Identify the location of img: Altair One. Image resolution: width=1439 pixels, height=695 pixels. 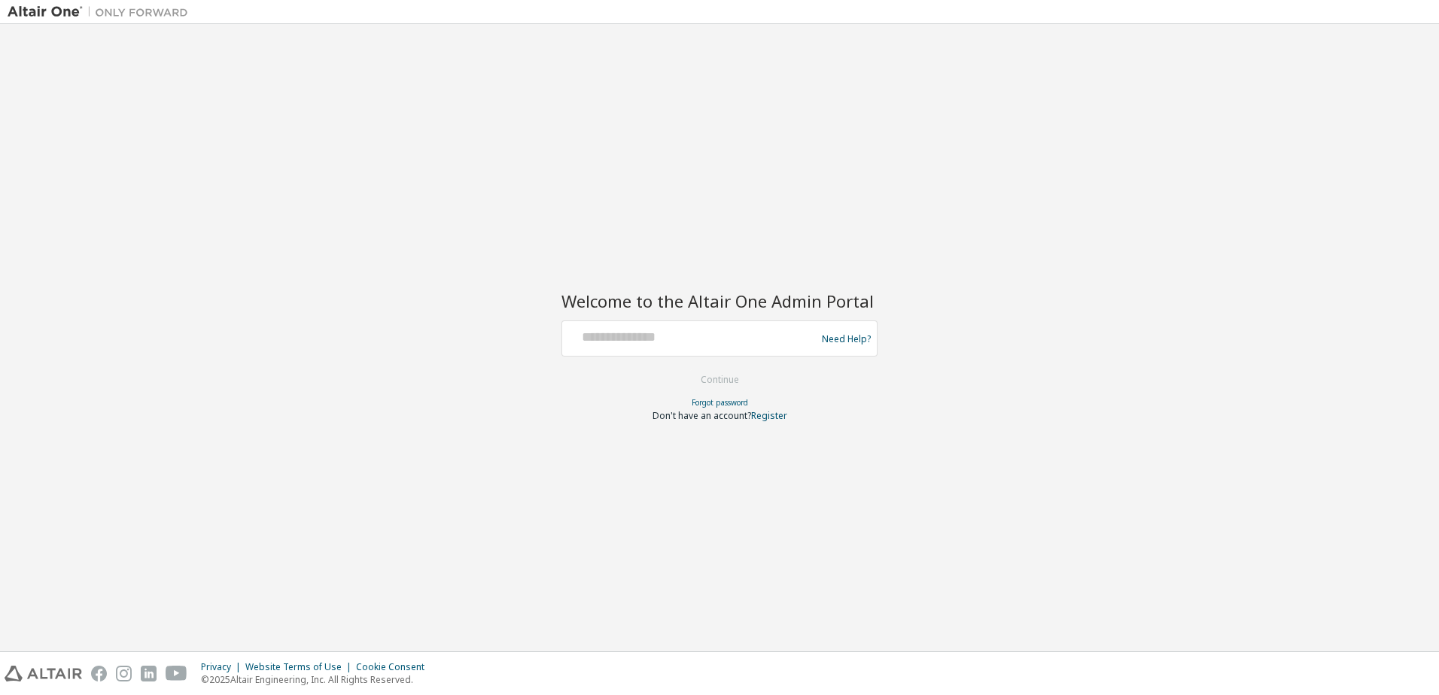
(102, 12).